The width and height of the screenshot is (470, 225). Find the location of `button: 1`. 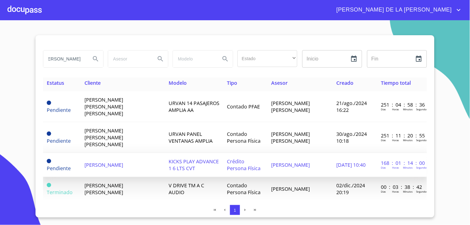

button: 1 is located at coordinates (235, 210).